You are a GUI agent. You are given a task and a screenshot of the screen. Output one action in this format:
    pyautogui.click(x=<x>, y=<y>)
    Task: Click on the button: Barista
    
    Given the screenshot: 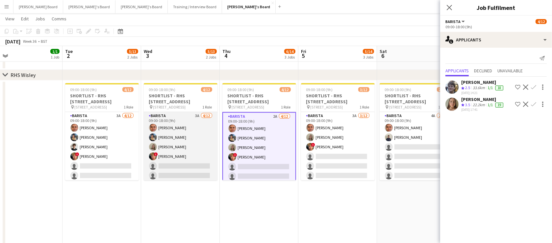 What is the action you would take?
    pyautogui.click(x=456, y=21)
    